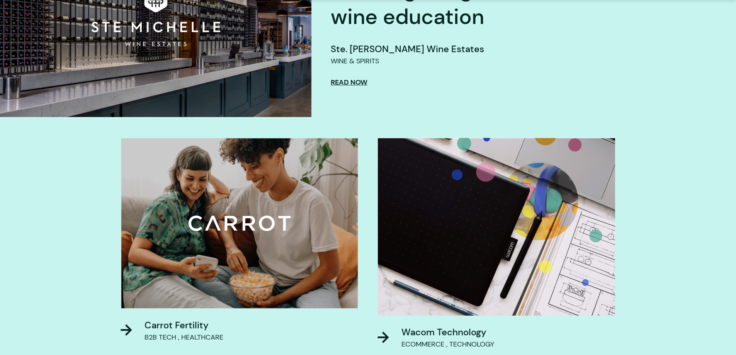  What do you see at coordinates (172, 330) in the screenshot?
I see `a: Carrot Fertility B2B Tech , Healthcare` at bounding box center [172, 330].